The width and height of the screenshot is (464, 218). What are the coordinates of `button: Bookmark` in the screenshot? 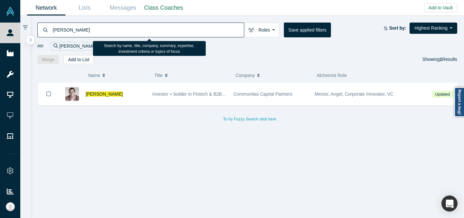 It's located at (49, 94).